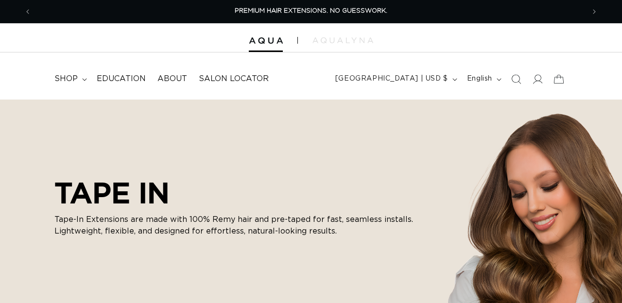  I want to click on a: Salon Locator, so click(234, 79).